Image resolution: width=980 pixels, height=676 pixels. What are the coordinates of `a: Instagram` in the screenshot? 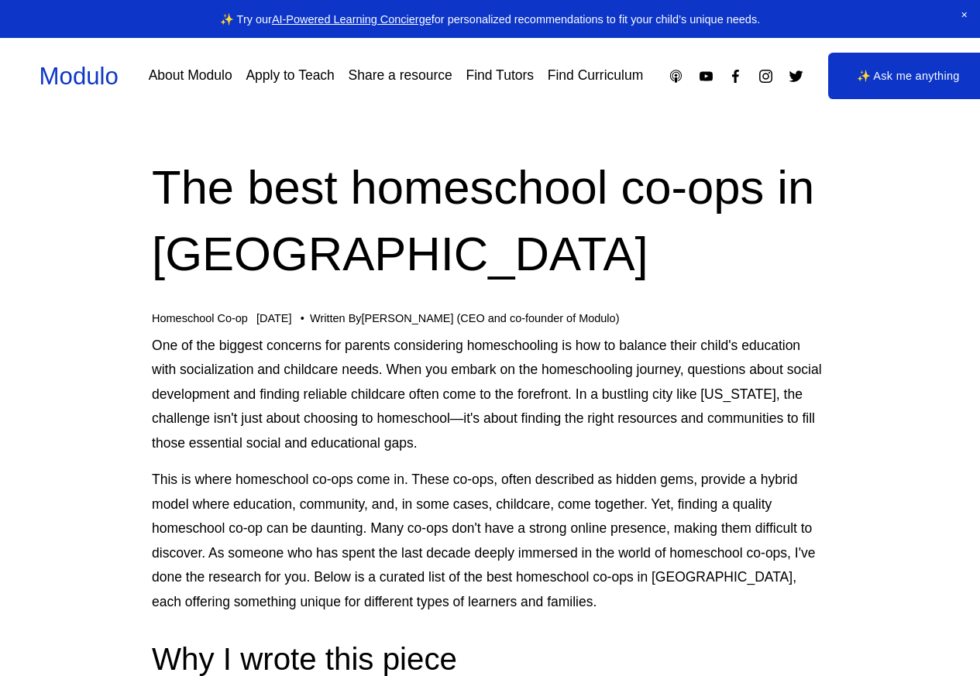 It's located at (765, 76).